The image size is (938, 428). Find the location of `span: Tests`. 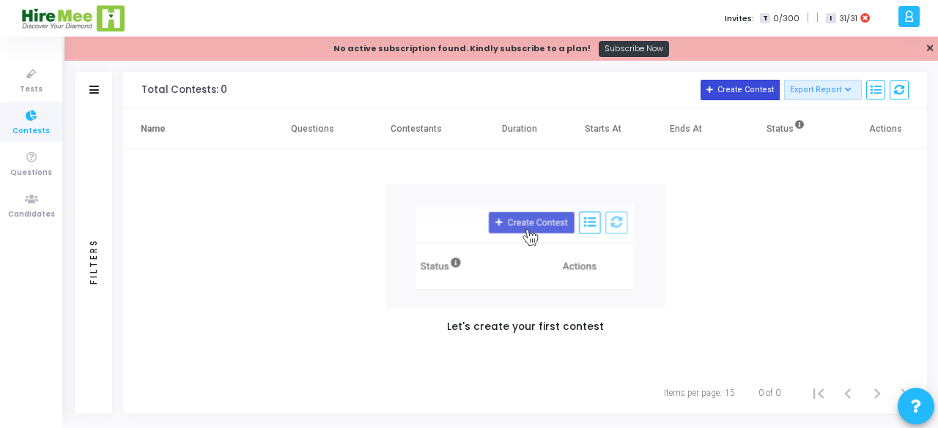

span: Tests is located at coordinates (31, 89).